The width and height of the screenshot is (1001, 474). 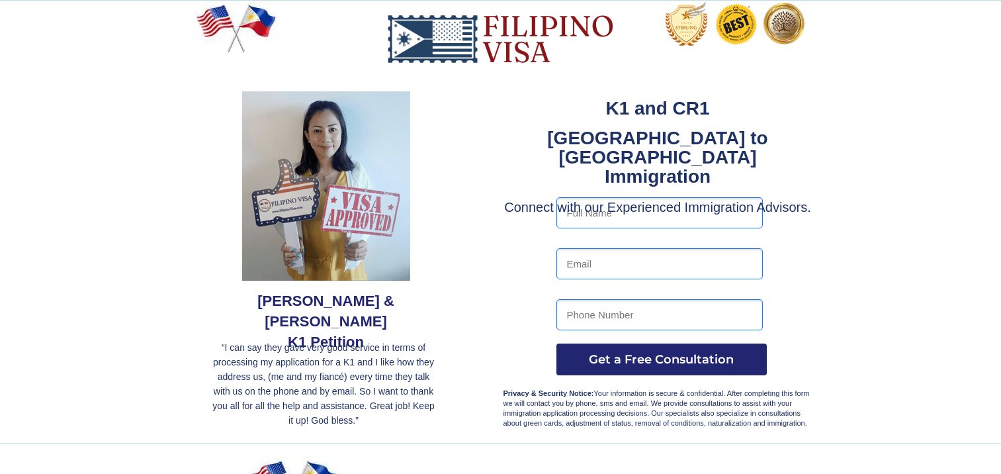 What do you see at coordinates (657, 108) in the screenshot?
I see `strong: K1 and CR1` at bounding box center [657, 108].